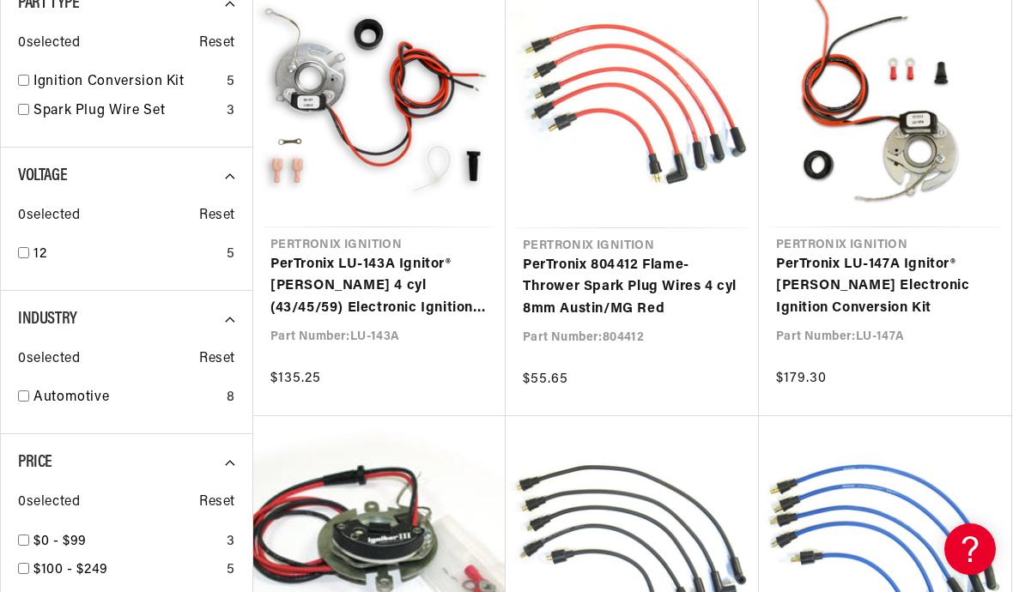 This screenshot has width=1013, height=592. Describe the element at coordinates (126, 398) in the screenshot. I see `a: Automotive` at that location.